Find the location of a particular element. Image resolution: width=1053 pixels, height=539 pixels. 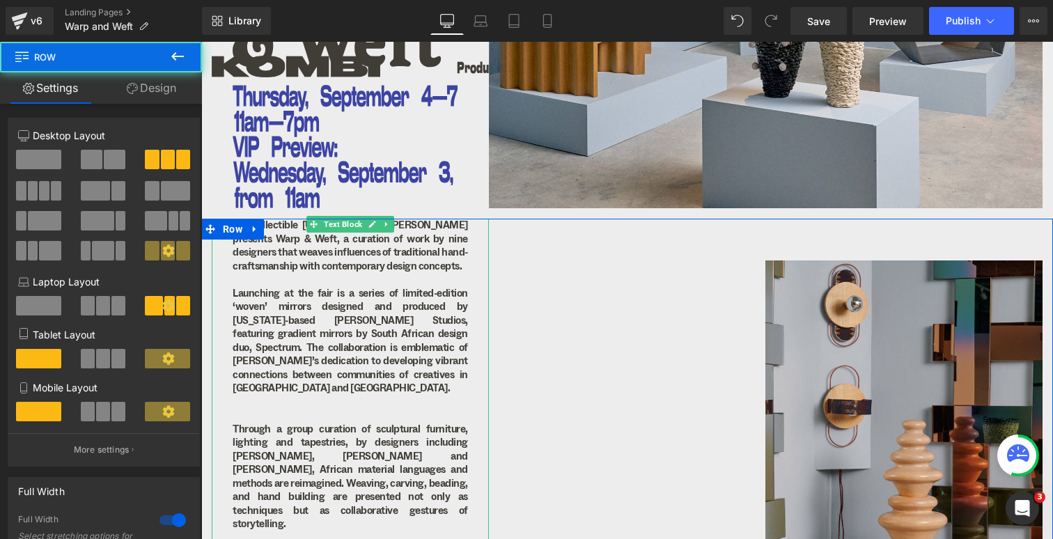

a: Design is located at coordinates (151, 88).